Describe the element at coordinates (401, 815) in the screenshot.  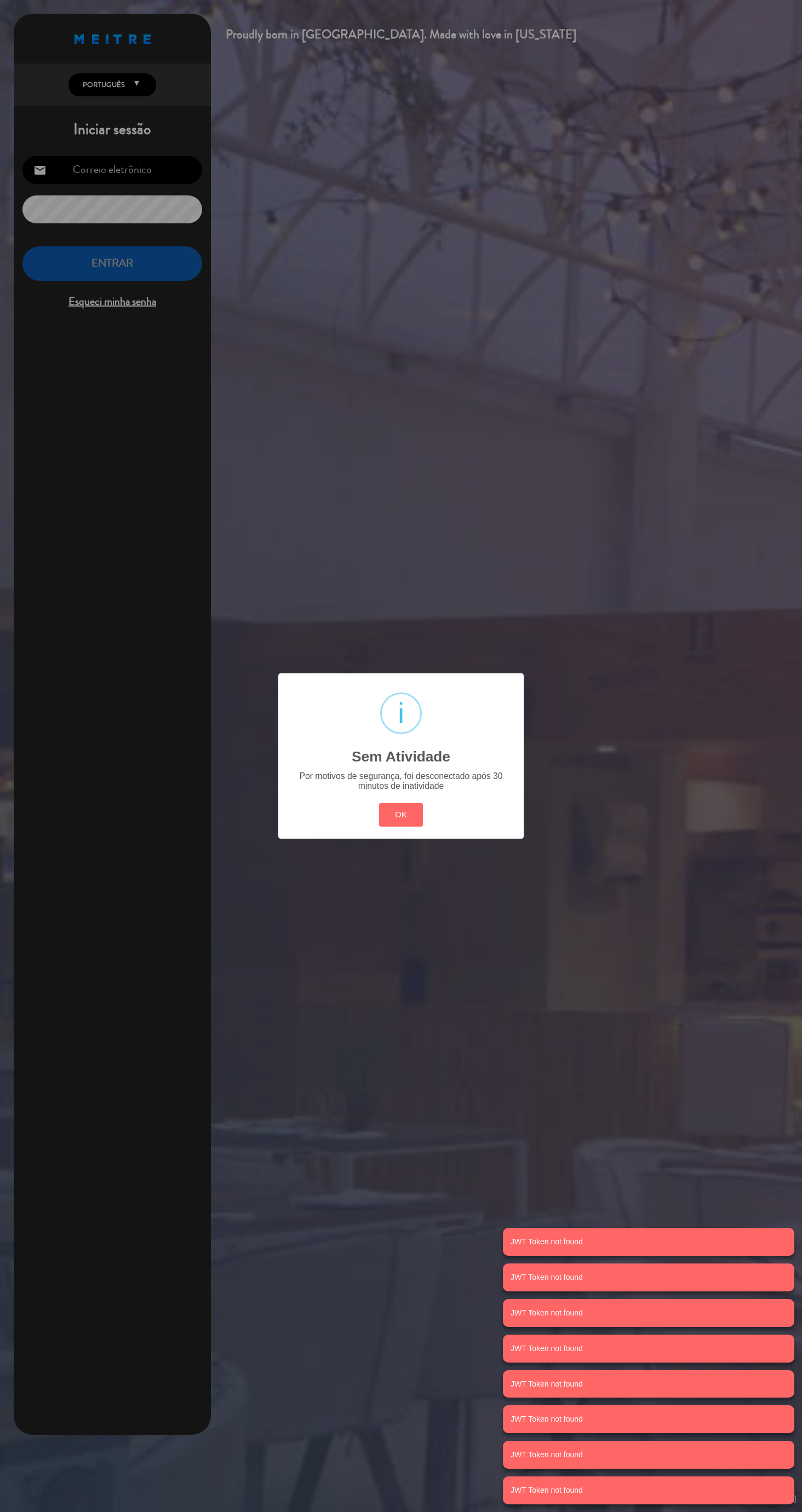
I see `button: OK` at that location.